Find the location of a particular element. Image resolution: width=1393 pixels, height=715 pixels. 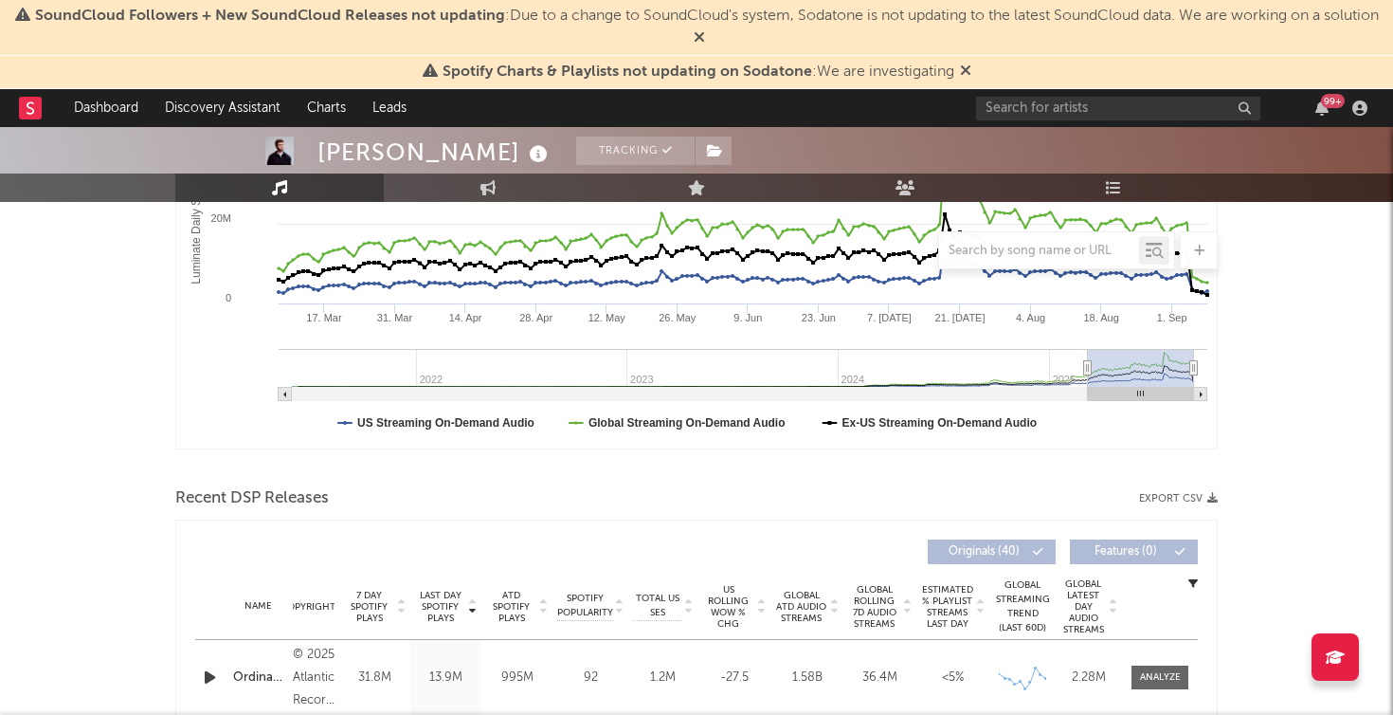

div: Global Streaming Trend (Last 60D) is located at coordinates (1023, 607).